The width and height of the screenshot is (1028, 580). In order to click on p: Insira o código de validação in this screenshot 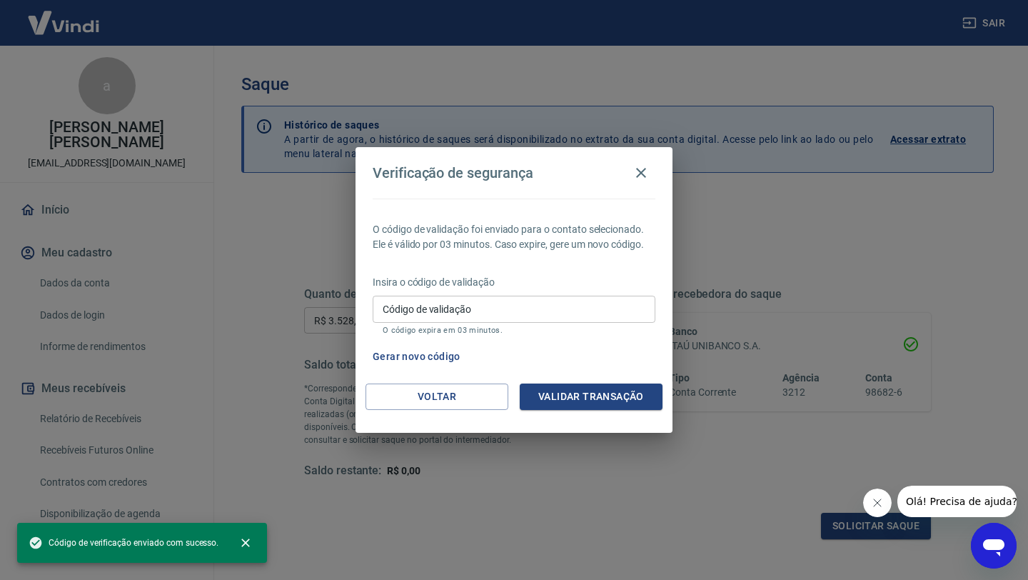, I will do `click(514, 282)`.